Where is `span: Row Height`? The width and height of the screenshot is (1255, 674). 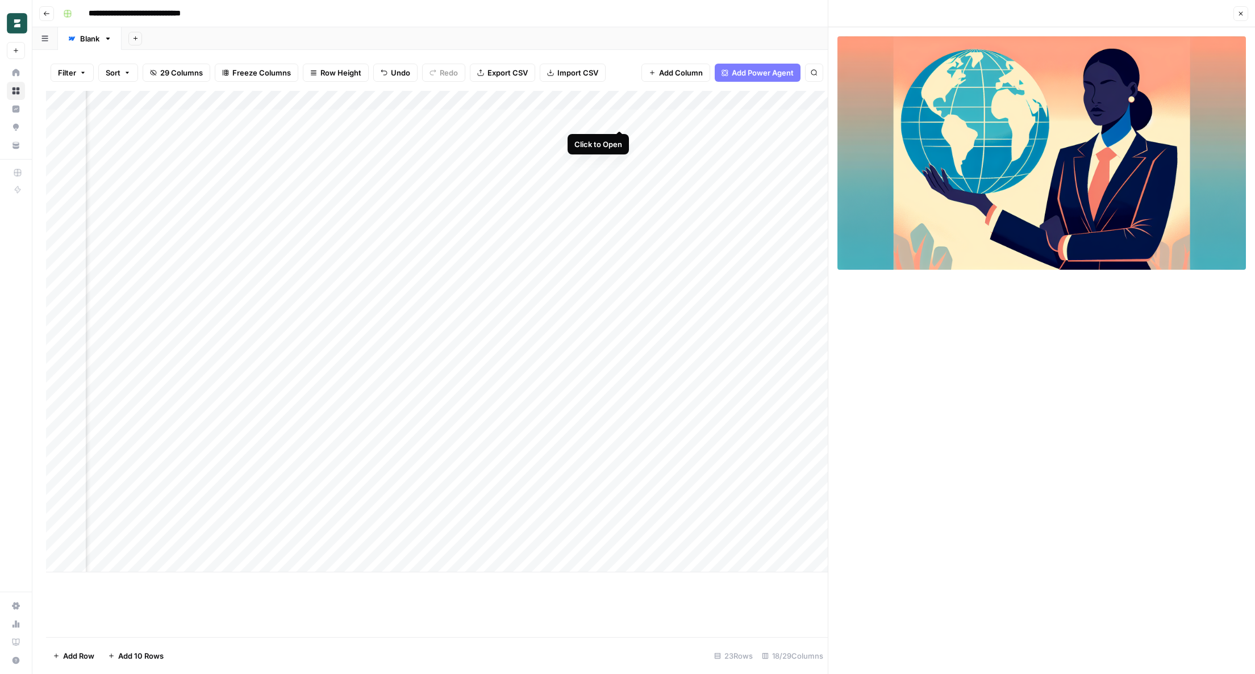
span: Row Height is located at coordinates (341, 73).